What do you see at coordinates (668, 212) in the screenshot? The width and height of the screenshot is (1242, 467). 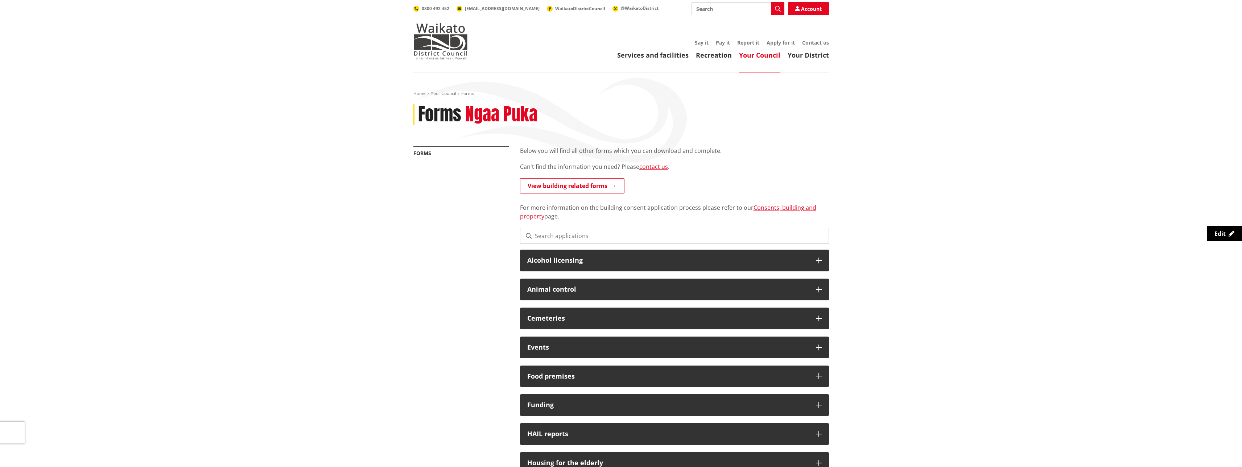 I see `a: Consents, building and property` at bounding box center [668, 212].